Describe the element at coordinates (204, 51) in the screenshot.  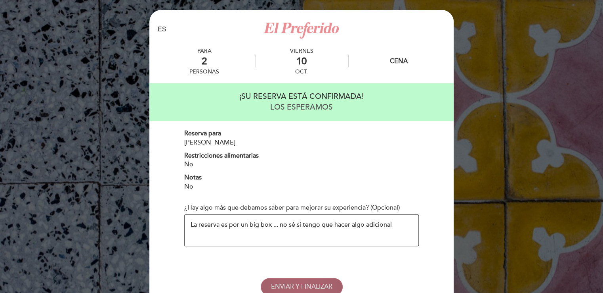
I see `div: PARA` at that location.